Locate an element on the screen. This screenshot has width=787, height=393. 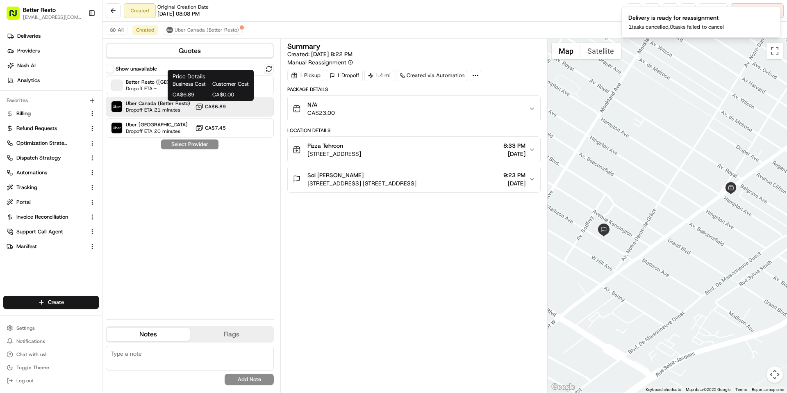
a: Analytics is located at coordinates (52, 80).